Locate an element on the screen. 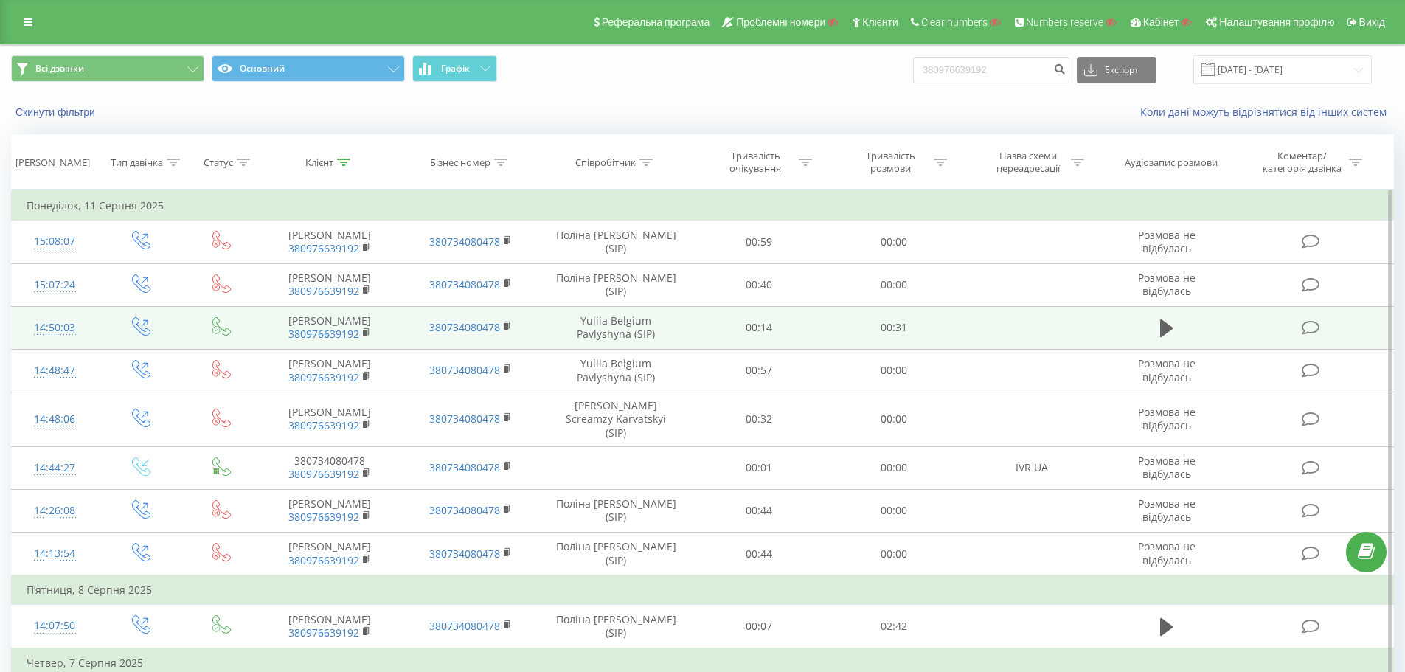  div: 14:26:08 is located at coordinates (55, 510).